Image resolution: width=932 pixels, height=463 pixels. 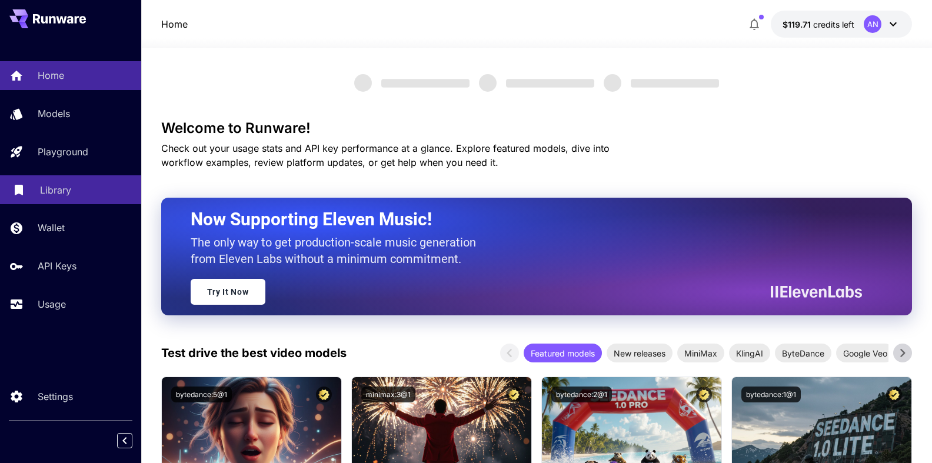 I want to click on button: minimax:3@1, so click(x=388, y=394).